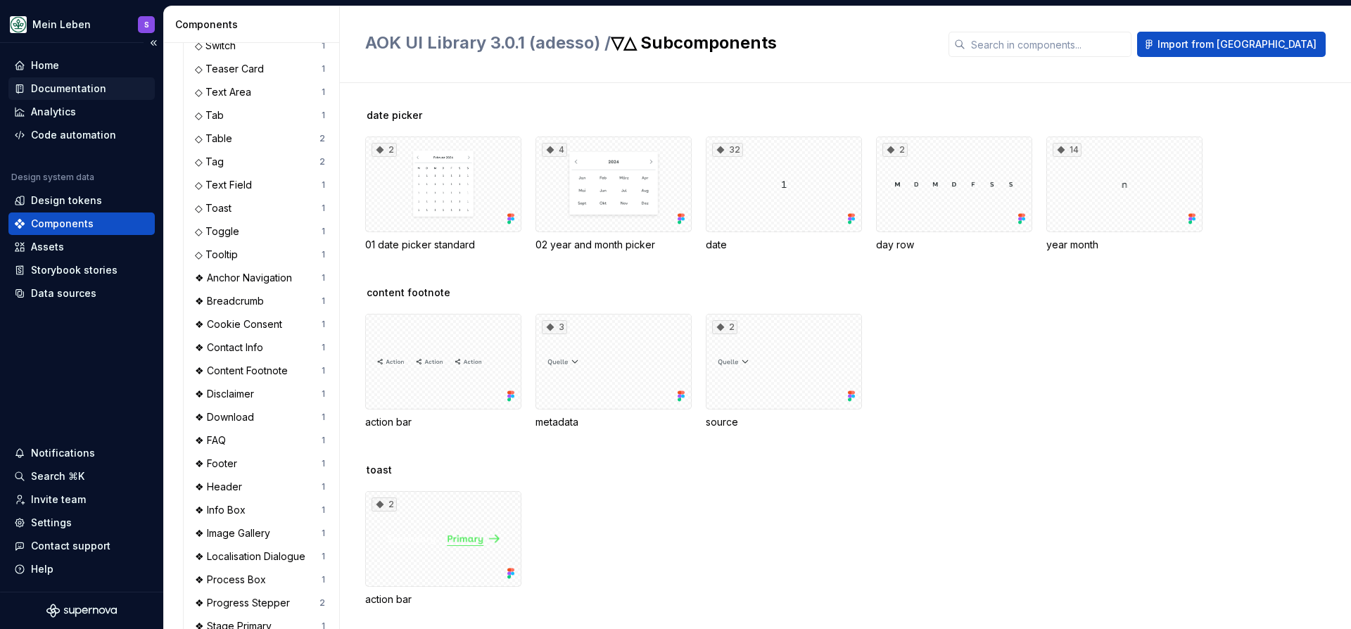 The width and height of the screenshot is (1351, 629). Describe the element at coordinates (153, 43) in the screenshot. I see `button: Collapse sidebar` at that location.